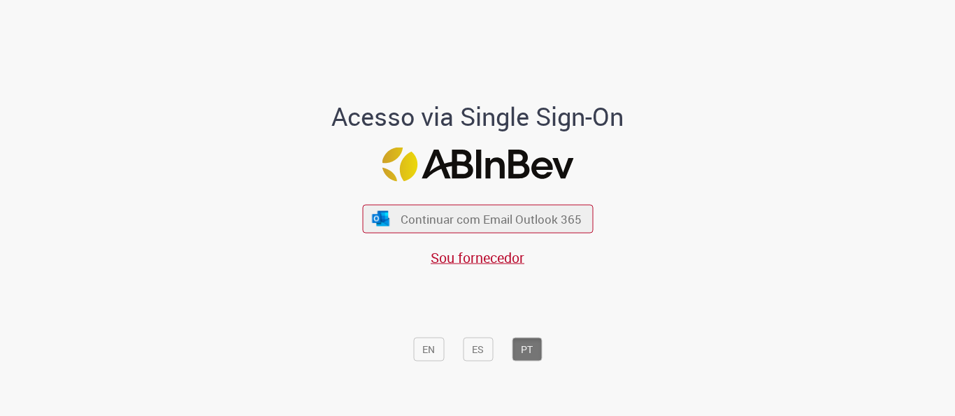  I want to click on button: PT, so click(526, 349).